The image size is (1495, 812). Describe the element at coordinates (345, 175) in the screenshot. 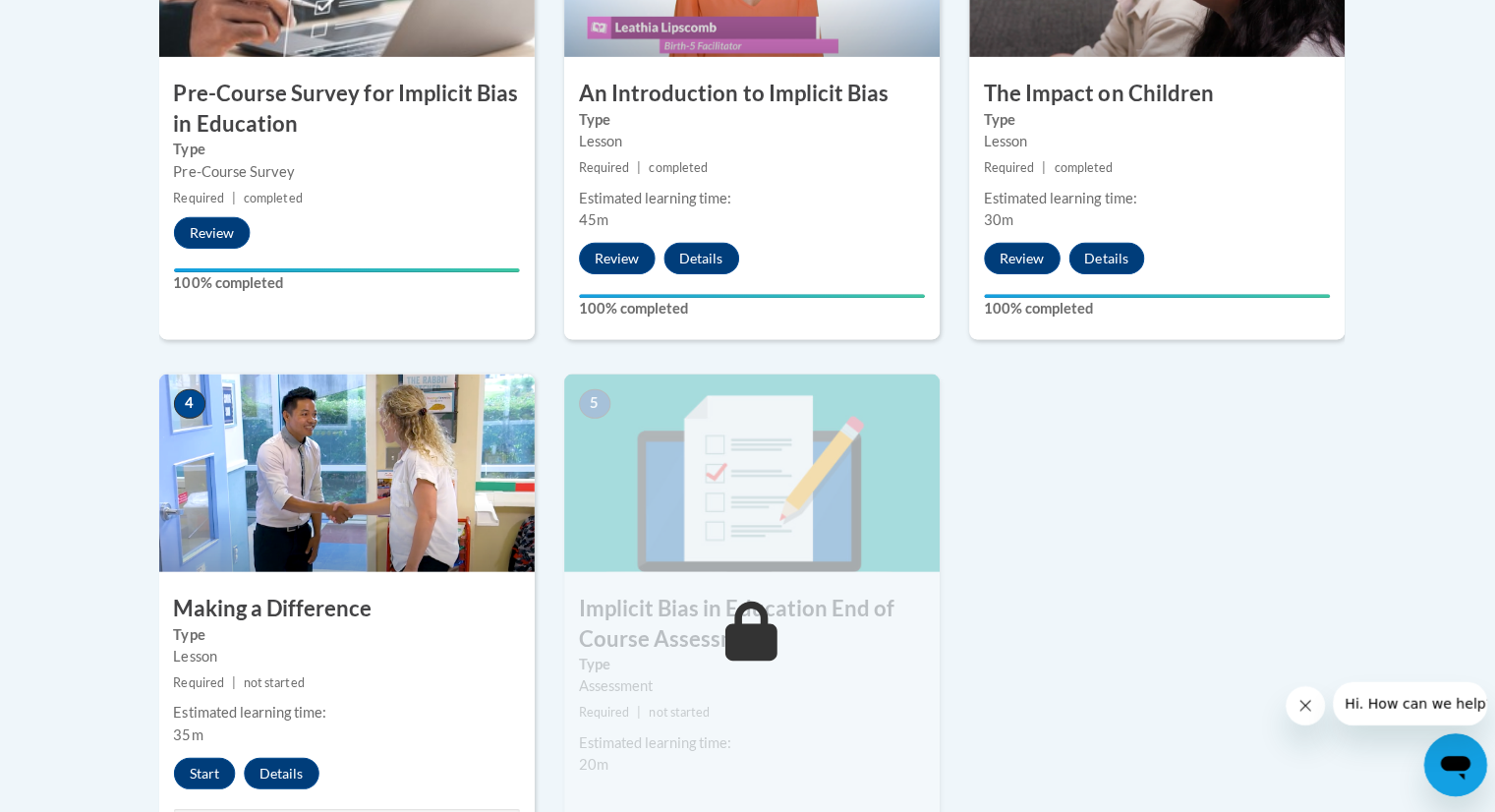

I see `div: Pre-Course Survey` at that location.